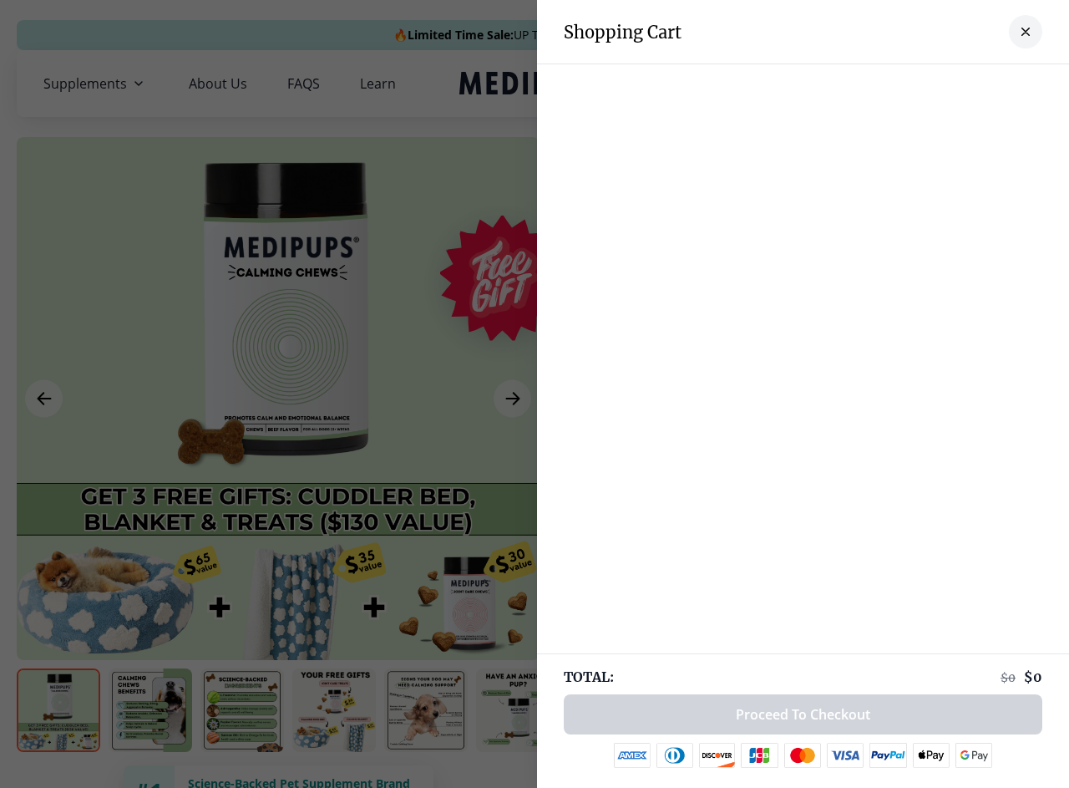 This screenshot has height=788, width=1069. I want to click on button: close-cart, so click(1026, 32).